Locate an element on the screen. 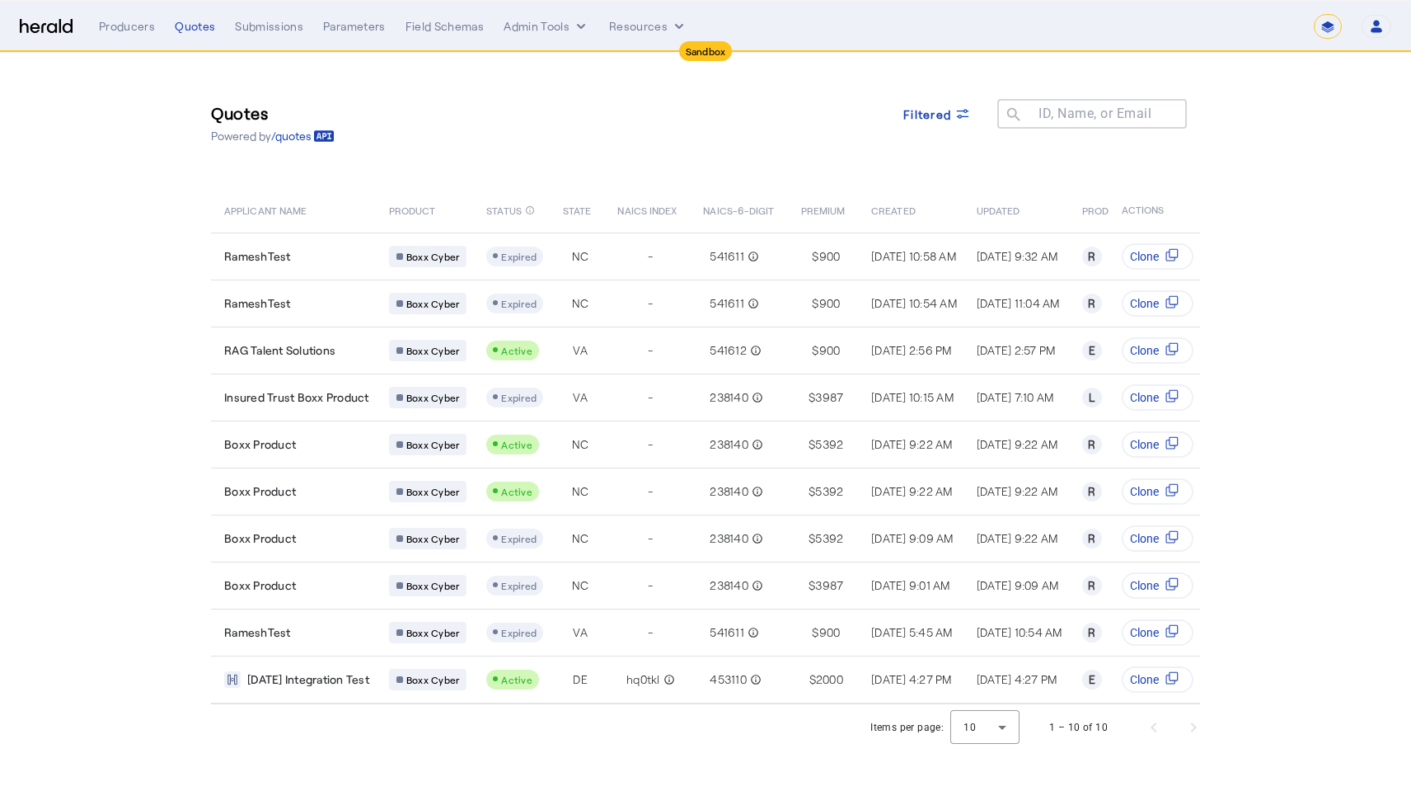 The height and width of the screenshot is (805, 1411). div: Items per page: is located at coordinates (907, 727).